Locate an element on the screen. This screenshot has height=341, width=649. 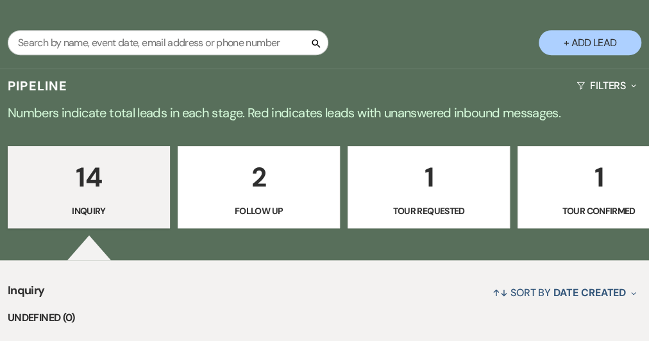
p: Inquiry is located at coordinates (88, 211).